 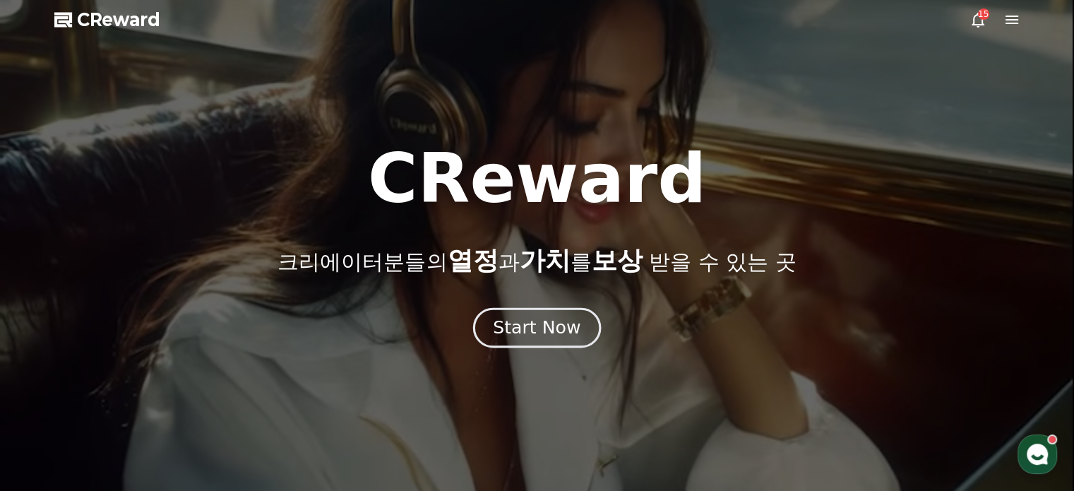 What do you see at coordinates (49, 391) in the screenshot?
I see `a: 홈` at bounding box center [49, 391].